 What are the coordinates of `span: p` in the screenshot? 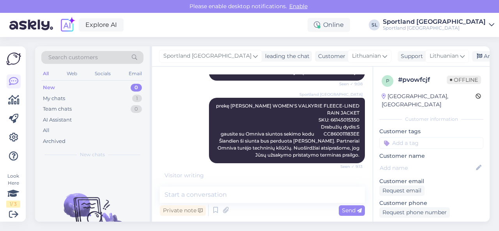 It's located at (387, 81).